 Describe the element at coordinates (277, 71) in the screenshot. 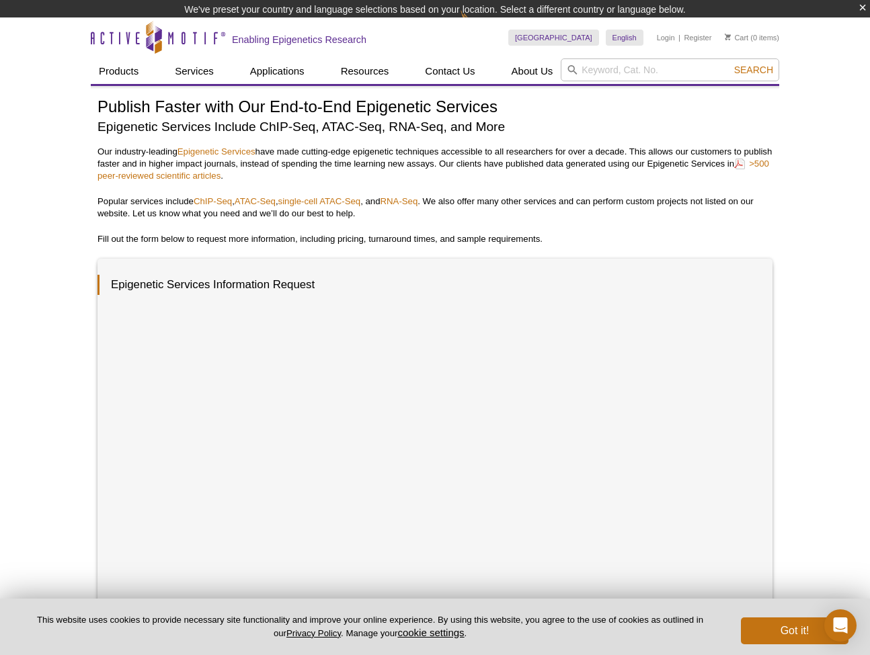

I see `a: Applications` at that location.